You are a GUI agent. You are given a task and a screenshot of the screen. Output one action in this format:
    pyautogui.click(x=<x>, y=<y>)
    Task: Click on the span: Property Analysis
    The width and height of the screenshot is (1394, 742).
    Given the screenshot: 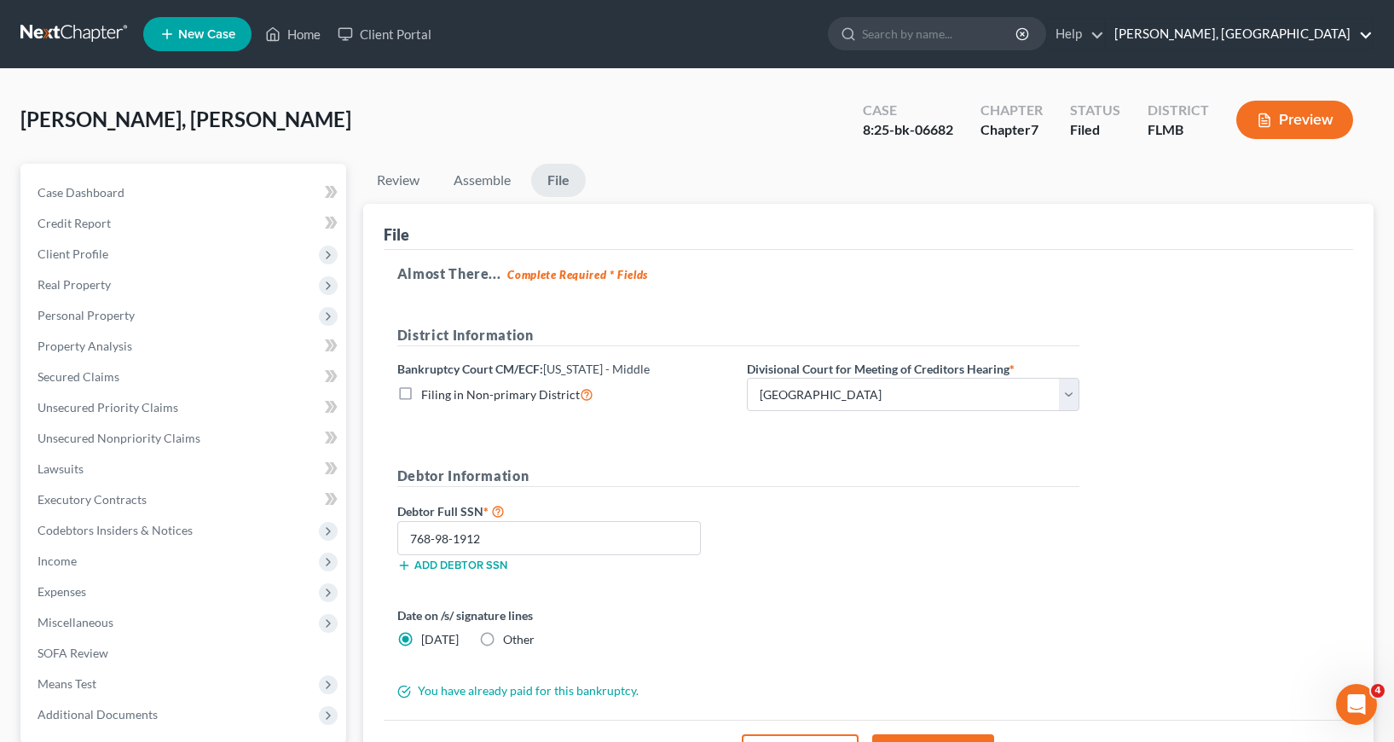 What is the action you would take?
    pyautogui.click(x=84, y=345)
    